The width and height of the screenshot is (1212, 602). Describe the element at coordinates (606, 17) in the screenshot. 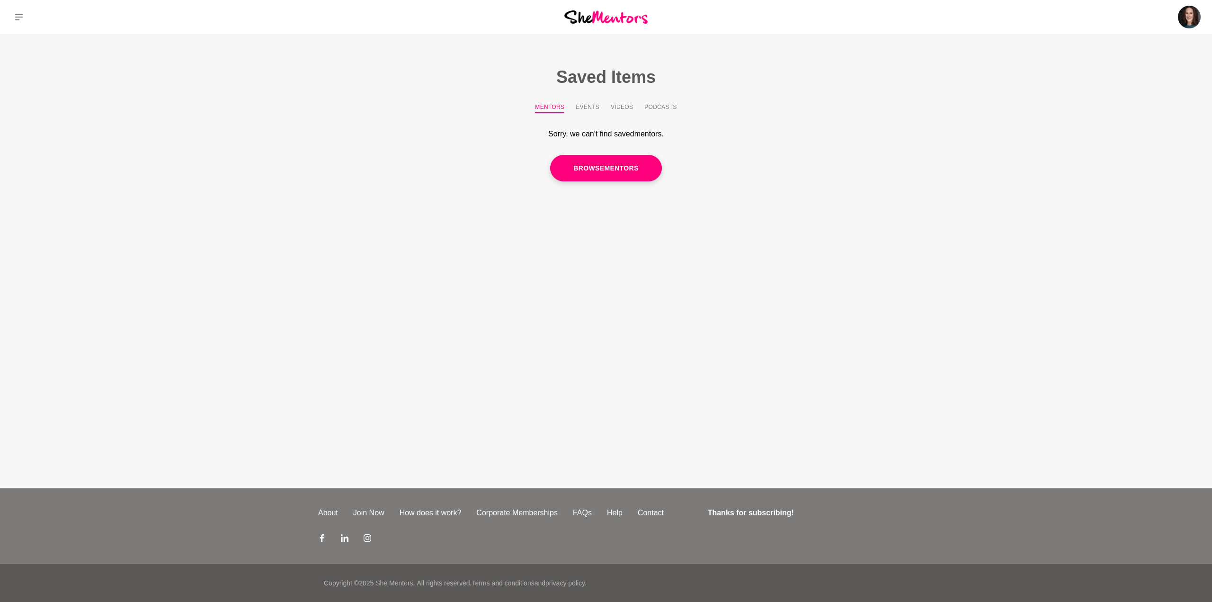

I see `img: She Mentors Logo` at that location.